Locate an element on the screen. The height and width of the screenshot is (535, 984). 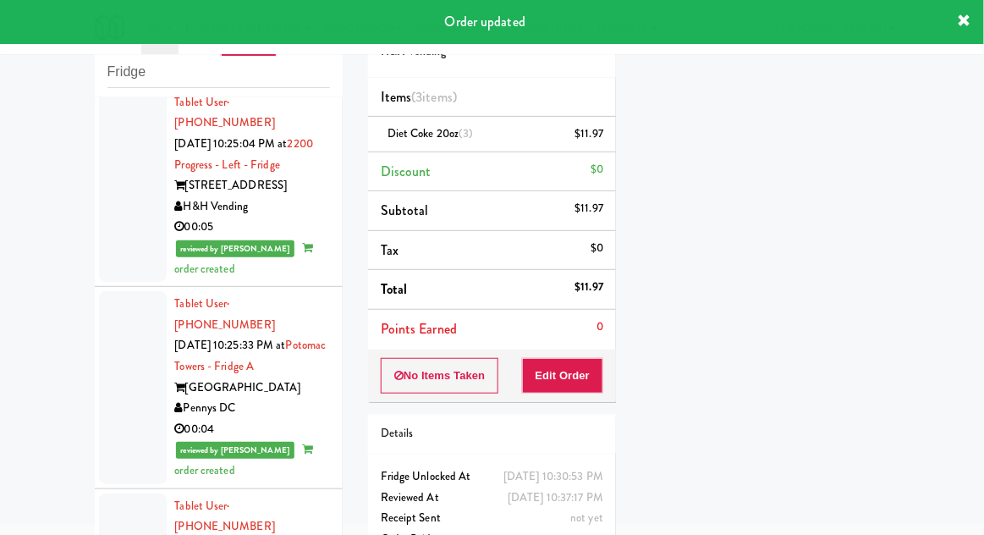
div: Fridge Unlocked At is located at coordinates (492, 477).